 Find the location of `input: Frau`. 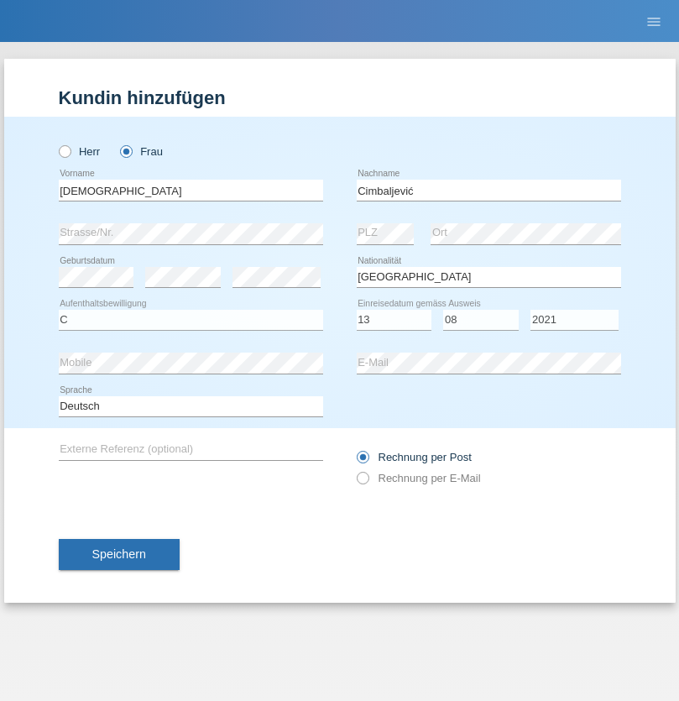

input: Frau is located at coordinates (125, 150).